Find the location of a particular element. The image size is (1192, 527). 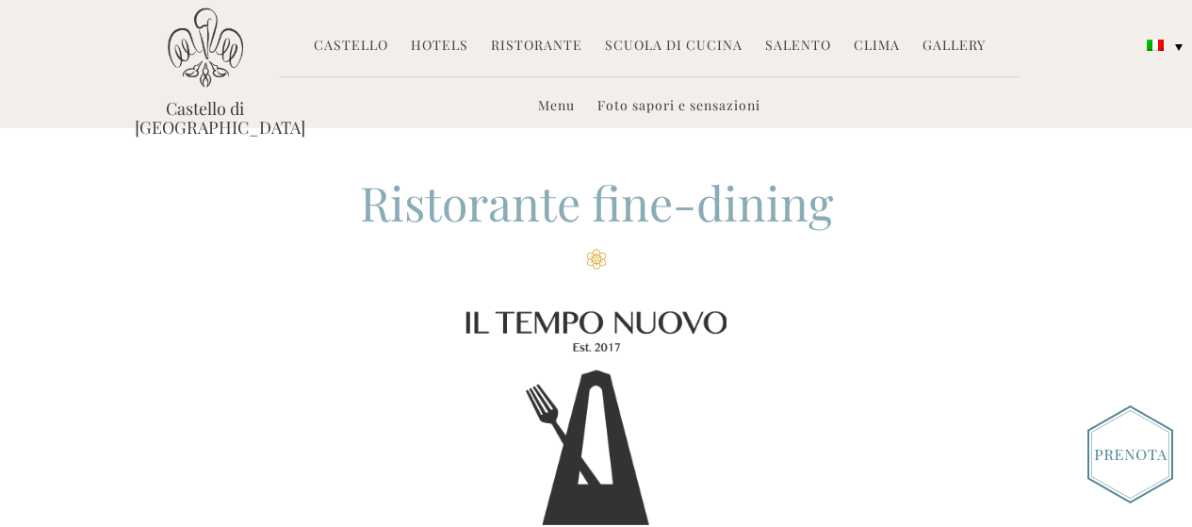

a: Scuola di Cucina is located at coordinates (674, 46).